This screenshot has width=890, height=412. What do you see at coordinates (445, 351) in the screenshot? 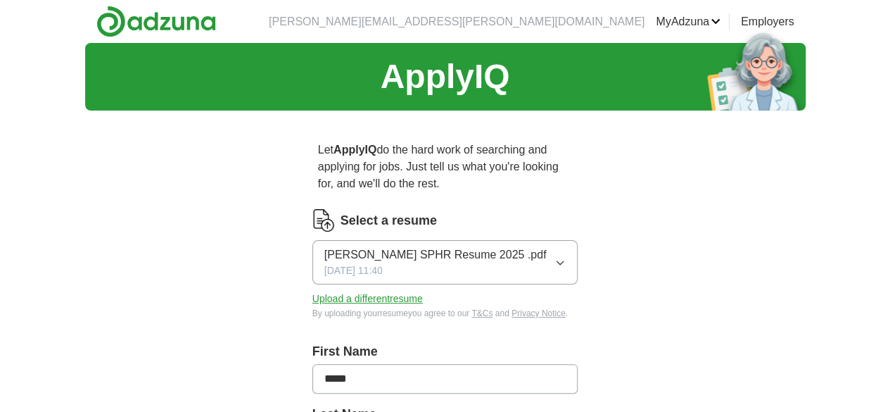
I see `label: First Name` at bounding box center [445, 351].